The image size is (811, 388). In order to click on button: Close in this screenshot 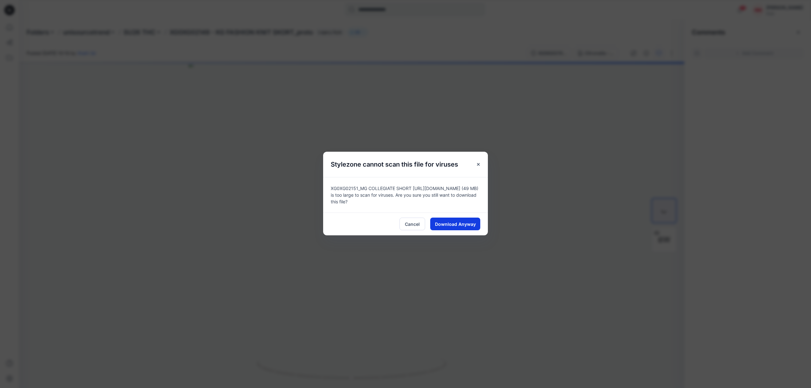, I will do `click(478, 164)`.